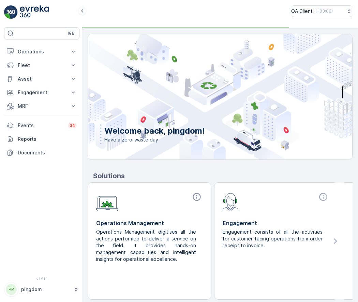  Describe the element at coordinates (321, 11) in the screenshot. I see `button: QA Client(+03:00)` at that location.